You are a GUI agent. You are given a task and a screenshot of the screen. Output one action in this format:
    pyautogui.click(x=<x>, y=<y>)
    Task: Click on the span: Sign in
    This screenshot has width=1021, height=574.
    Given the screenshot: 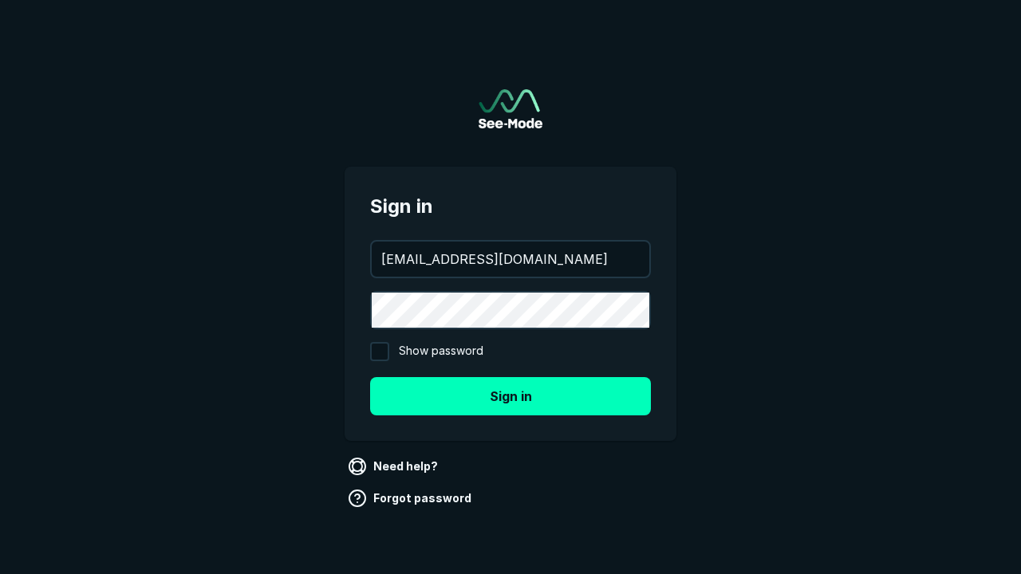 What is the action you would take?
    pyautogui.click(x=511, y=207)
    